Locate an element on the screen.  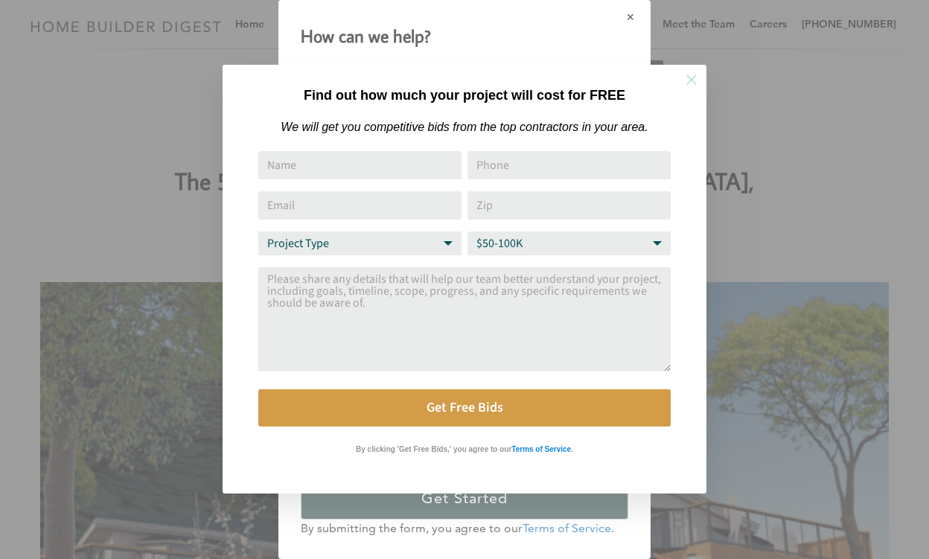
strong: Find out how much your project will cost for FREE is located at coordinates (464, 95).